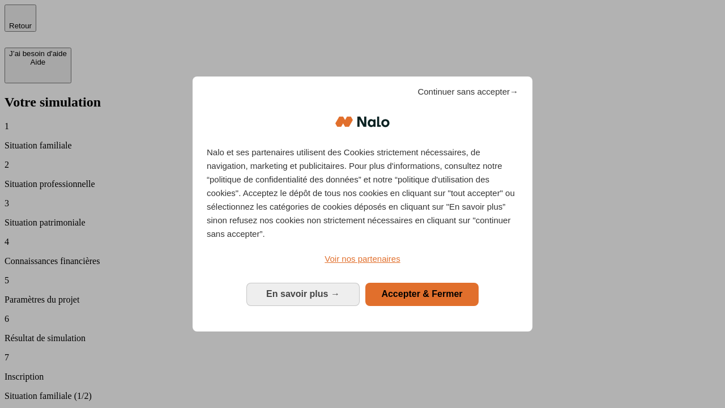 The image size is (725, 408). Describe the element at coordinates (422, 294) in the screenshot. I see `button: Accepter & Fermer: Accepter notre traitement des données et fermer` at that location.